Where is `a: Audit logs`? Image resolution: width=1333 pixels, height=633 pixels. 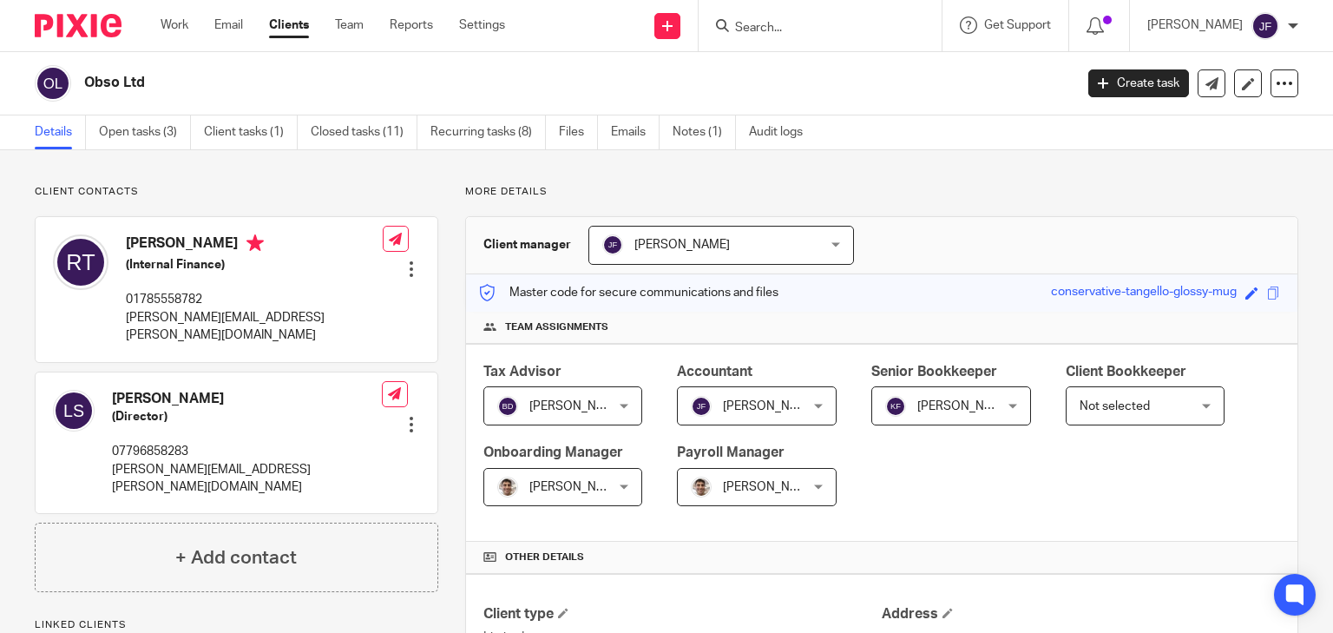
a: Audit logs is located at coordinates (782, 132).